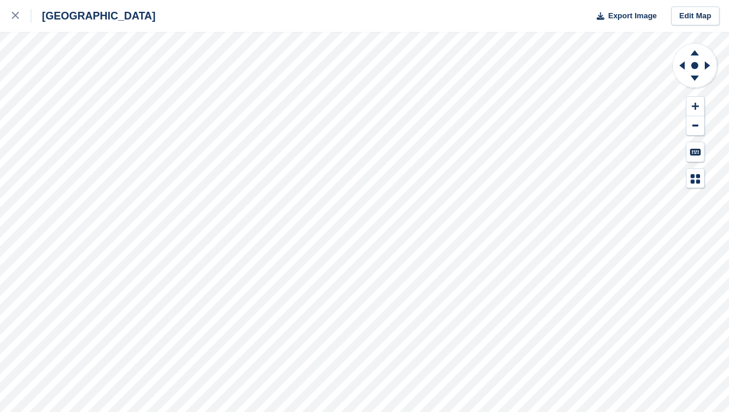 Image resolution: width=729 pixels, height=412 pixels. What do you see at coordinates (695, 16) in the screenshot?
I see `a: Edit Map` at bounding box center [695, 16].